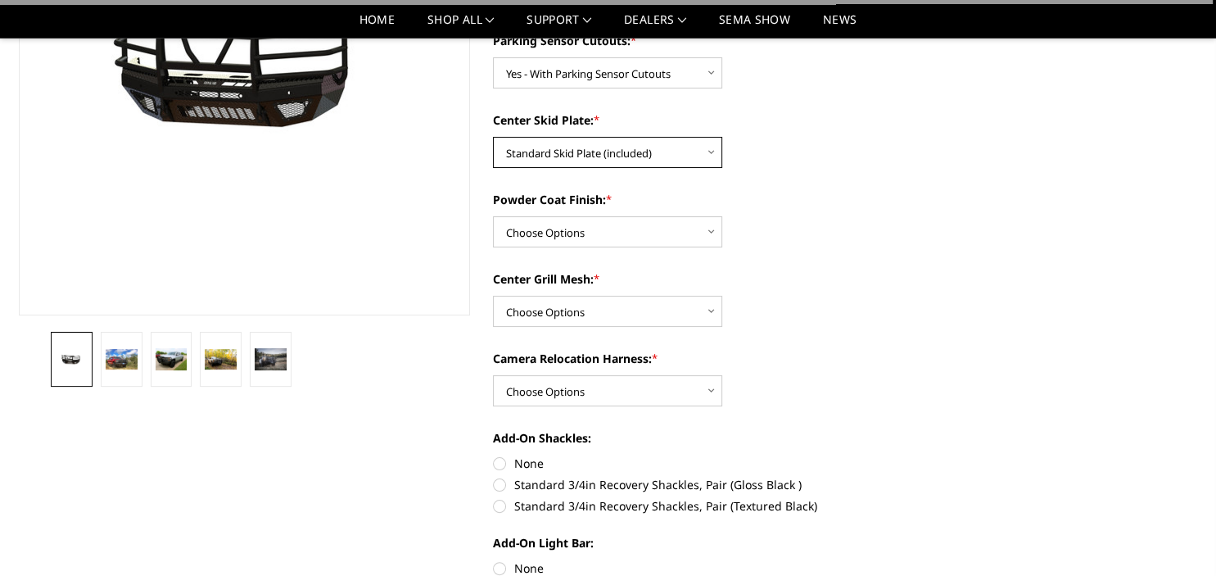  Describe the element at coordinates (719, 542) in the screenshot. I see `label: Add-On Light Bar:` at that location.